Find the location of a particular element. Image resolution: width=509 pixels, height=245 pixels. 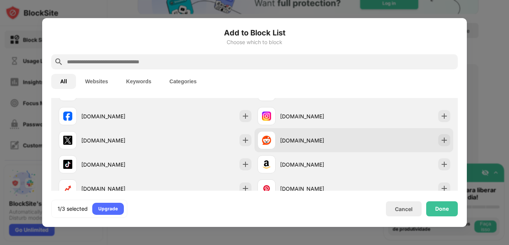

button: Websites is located at coordinates (96, 81).